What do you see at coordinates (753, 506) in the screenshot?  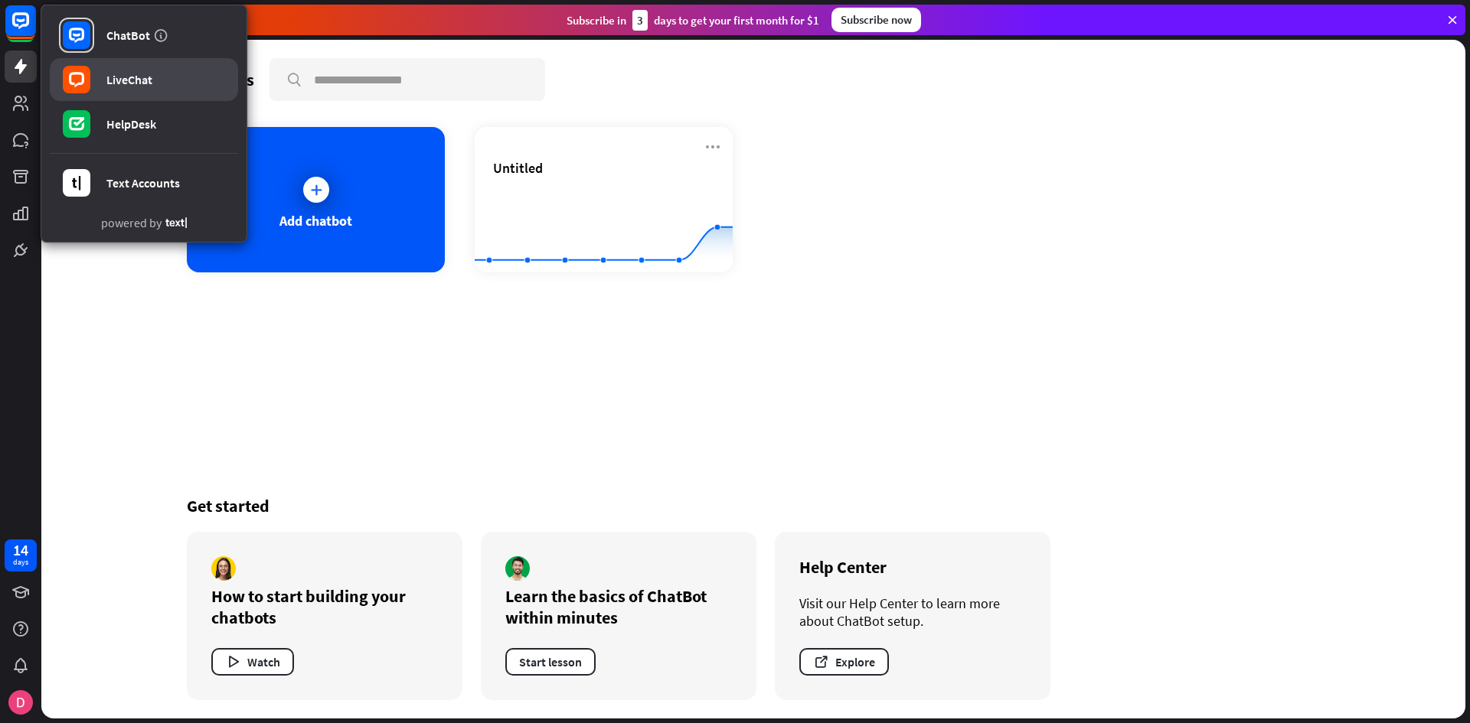 I see `div: Get started` at bounding box center [753, 506].